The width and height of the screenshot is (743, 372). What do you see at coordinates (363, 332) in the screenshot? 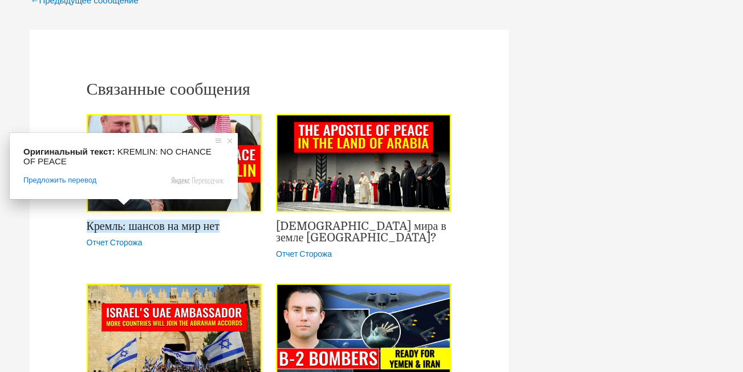
I see `a: Подробнее о бомбардировщиках B-2, готовых к вылету в Йемен и Иран` at bounding box center [363, 332].